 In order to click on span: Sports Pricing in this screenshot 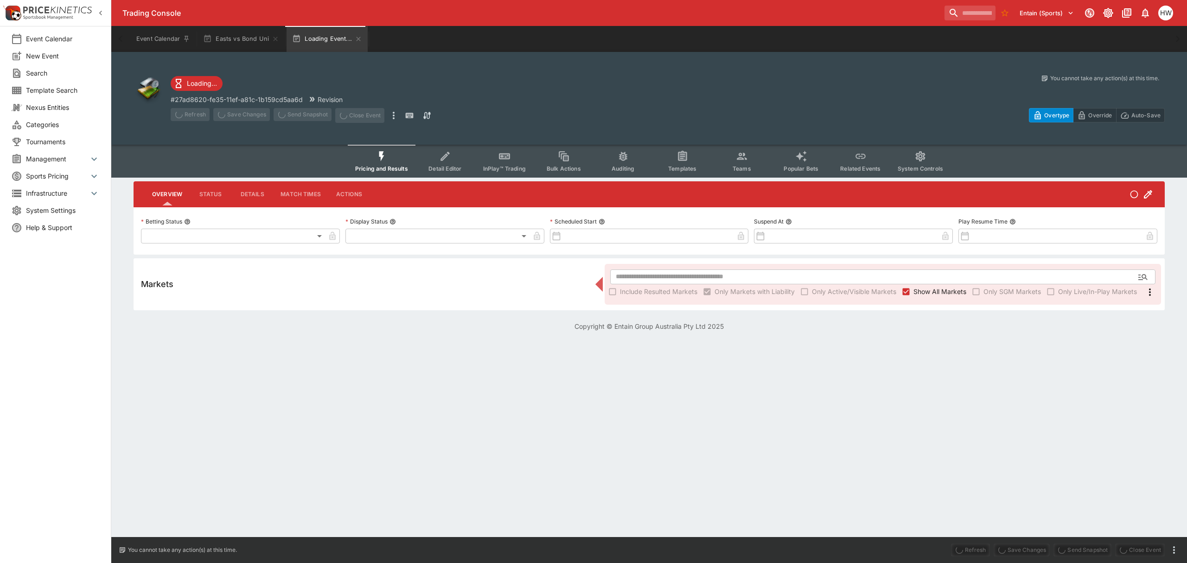, I will do `click(57, 176)`.